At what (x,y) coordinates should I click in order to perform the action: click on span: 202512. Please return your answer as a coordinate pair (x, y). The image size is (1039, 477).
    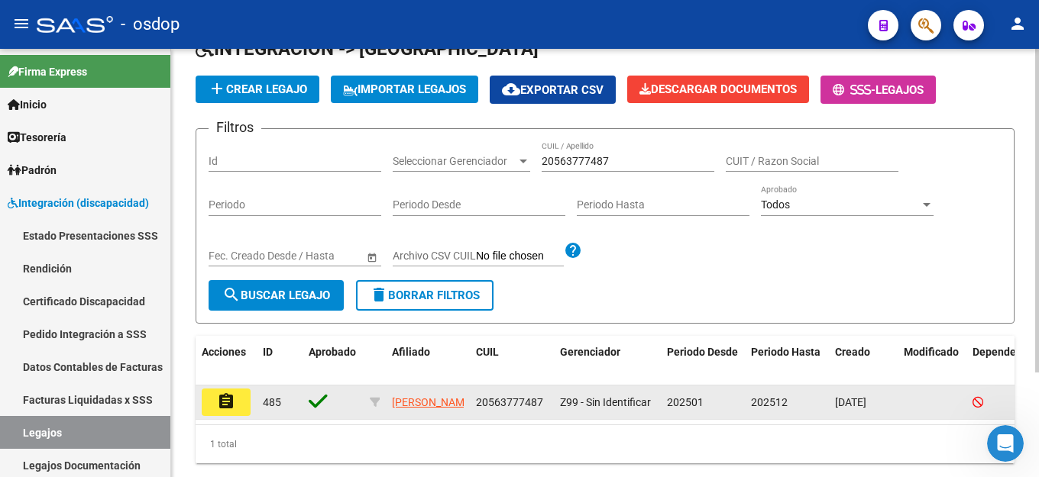
    Looking at the image, I should click on (769, 403).